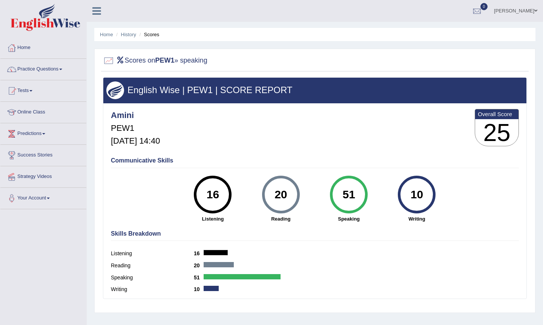 This screenshot has height=325, width=543. I want to click on strong: Writing, so click(417, 219).